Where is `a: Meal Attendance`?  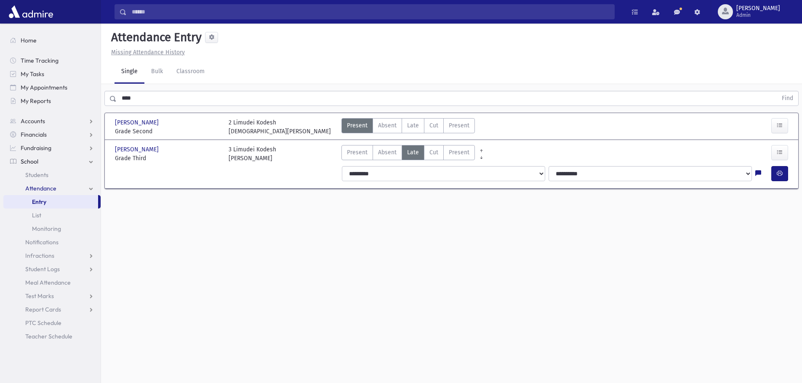 a: Meal Attendance is located at coordinates (52, 283).